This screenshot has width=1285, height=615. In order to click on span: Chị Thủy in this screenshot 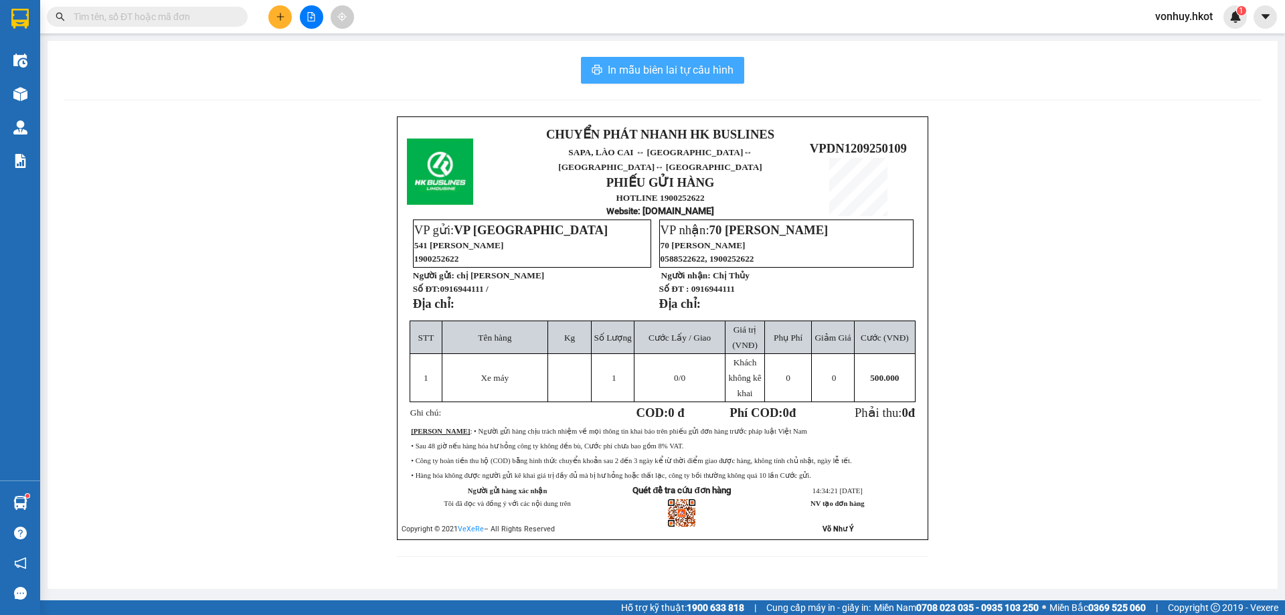, I will do `click(731, 275)`.